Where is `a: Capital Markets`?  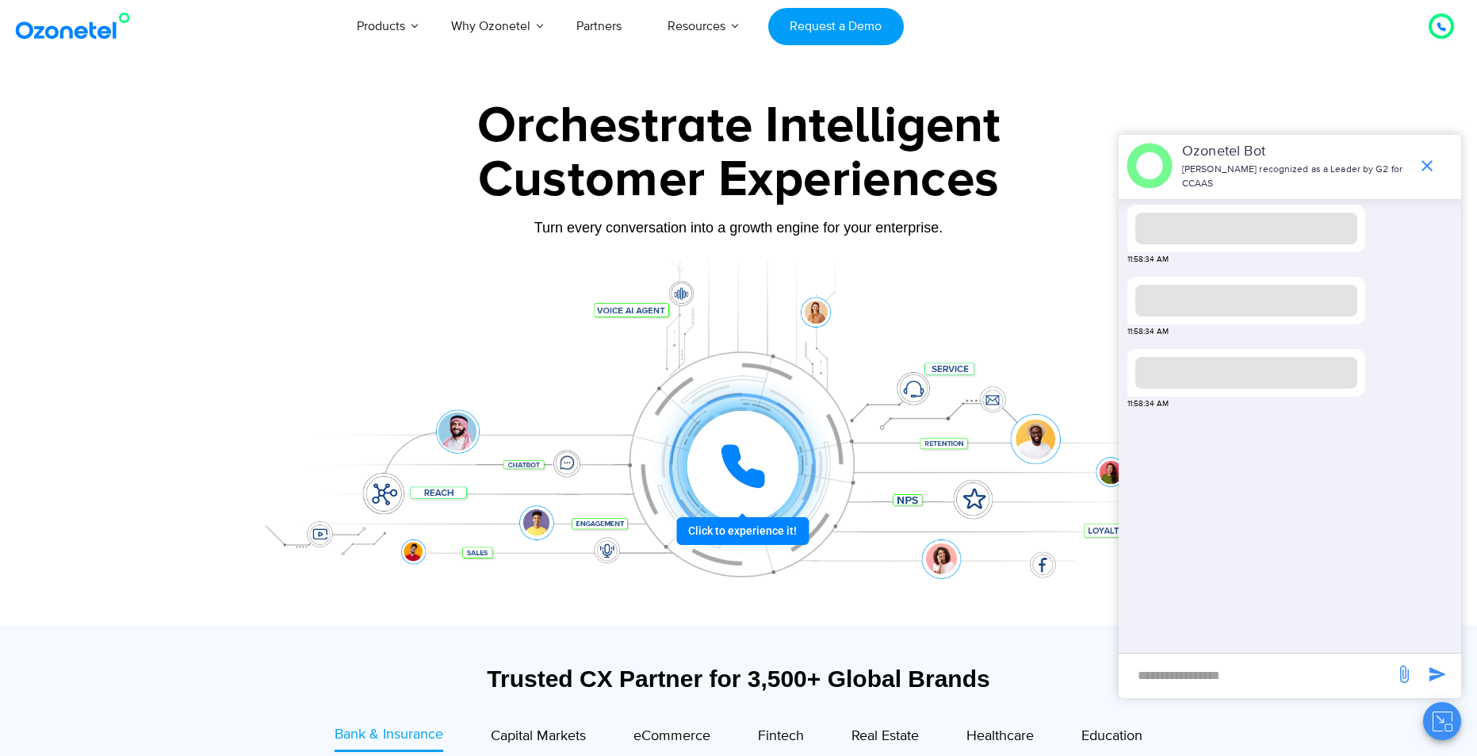
a: Capital Markets is located at coordinates (538, 738).